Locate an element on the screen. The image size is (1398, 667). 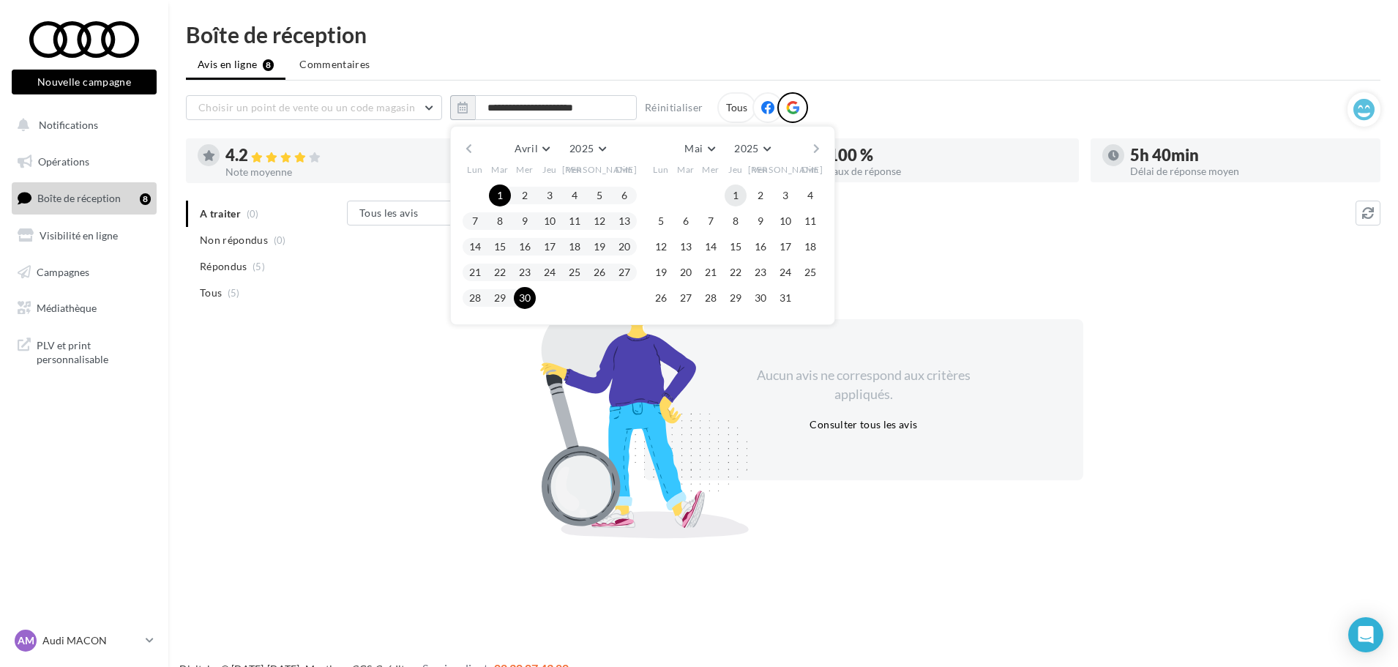
button: 26 is located at coordinates (661, 298).